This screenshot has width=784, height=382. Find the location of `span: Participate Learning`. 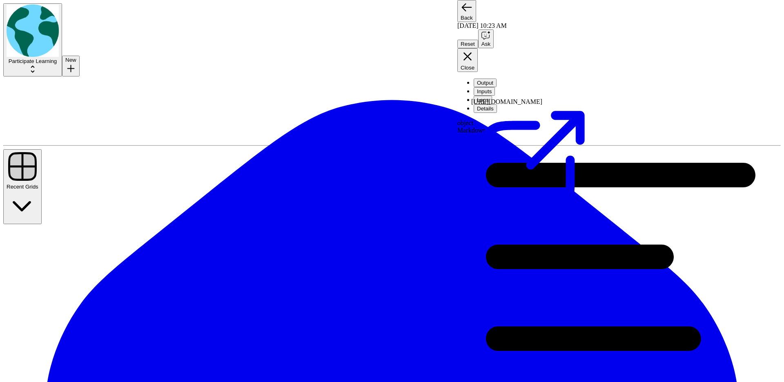

span: Participate Learning is located at coordinates (33, 61).